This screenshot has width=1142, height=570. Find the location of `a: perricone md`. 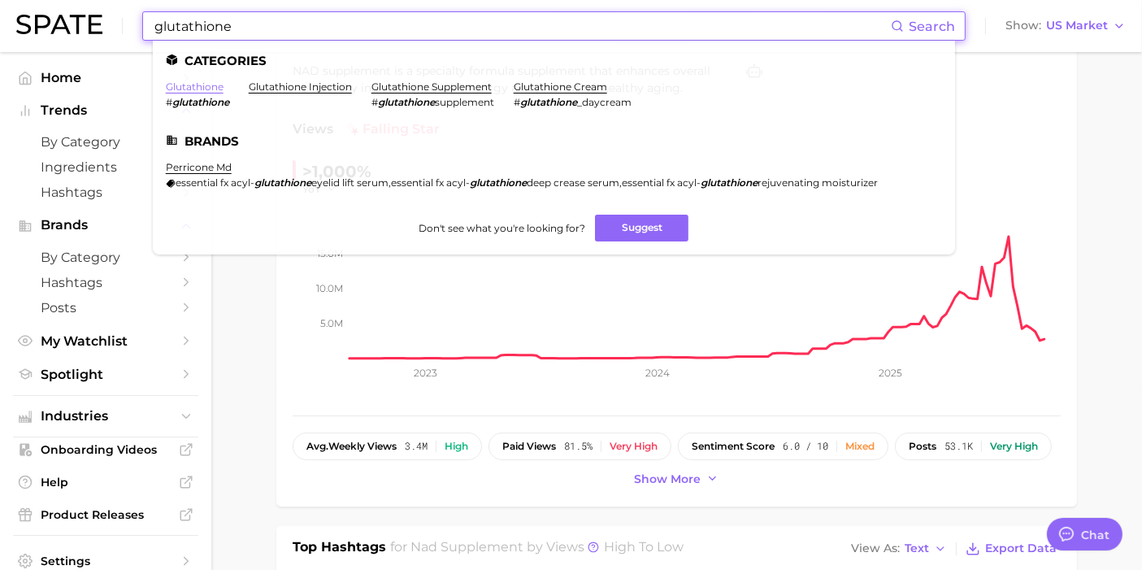

a: perricone md is located at coordinates (198, 167).